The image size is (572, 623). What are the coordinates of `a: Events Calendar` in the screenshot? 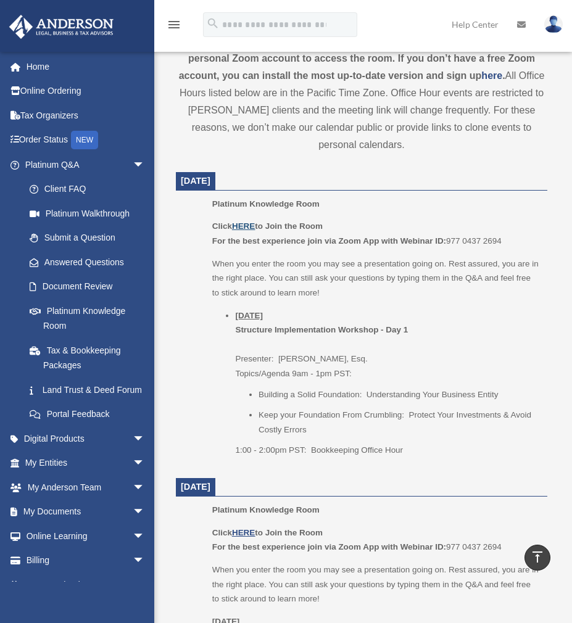 It's located at (86, 585).